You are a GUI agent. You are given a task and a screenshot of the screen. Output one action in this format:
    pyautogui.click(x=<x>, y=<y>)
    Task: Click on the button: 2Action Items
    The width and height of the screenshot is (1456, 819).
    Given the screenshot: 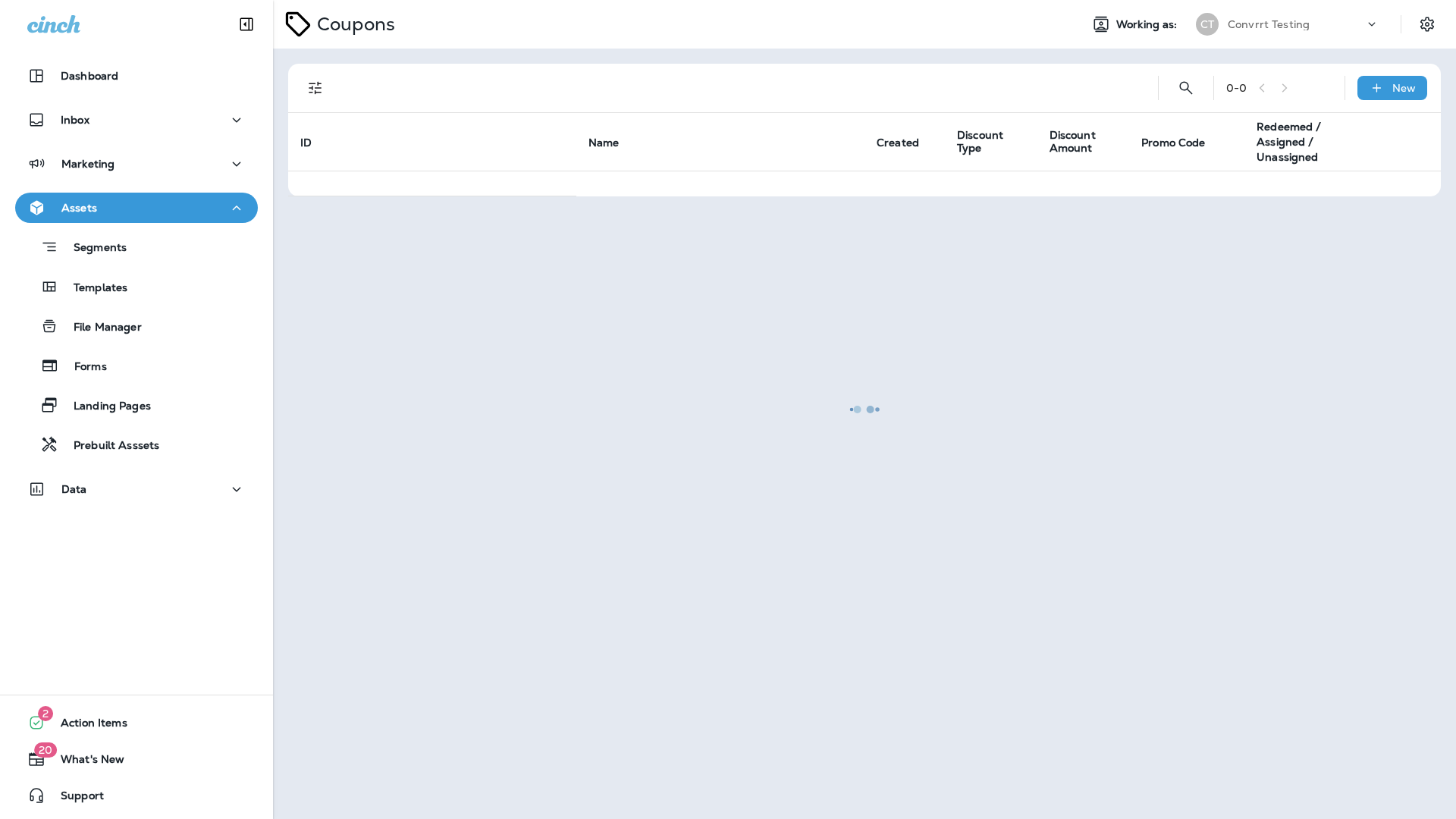 What is the action you would take?
    pyautogui.click(x=137, y=723)
    